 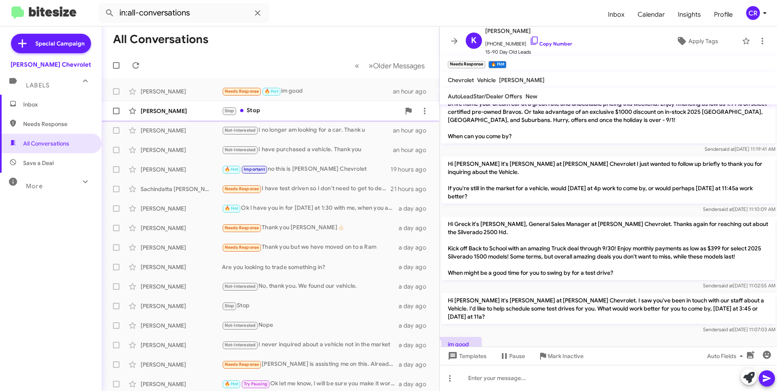 What do you see at coordinates (461, 344) in the screenshot?
I see `p: im good` at bounding box center [461, 344].